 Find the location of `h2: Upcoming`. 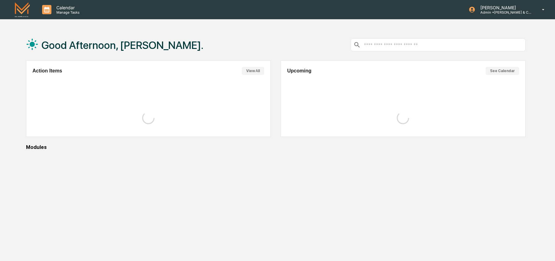

h2: Upcoming is located at coordinates (299, 71).